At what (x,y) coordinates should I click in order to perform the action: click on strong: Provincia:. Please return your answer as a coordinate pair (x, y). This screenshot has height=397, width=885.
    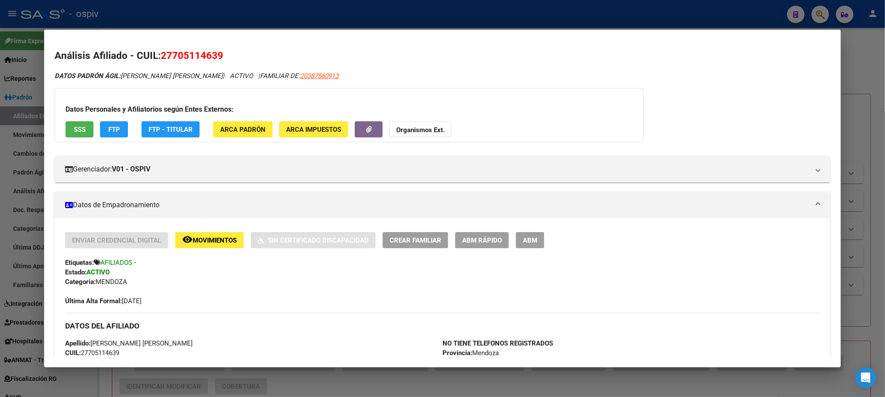
    Looking at the image, I should click on (457, 353).